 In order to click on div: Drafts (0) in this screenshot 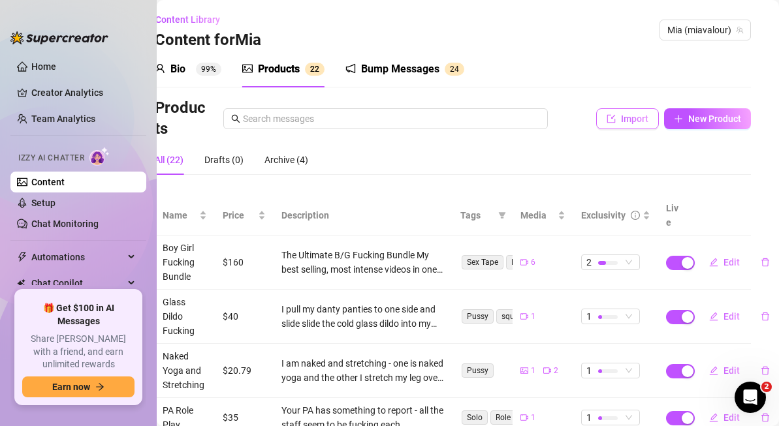, I will do `click(224, 160)`.